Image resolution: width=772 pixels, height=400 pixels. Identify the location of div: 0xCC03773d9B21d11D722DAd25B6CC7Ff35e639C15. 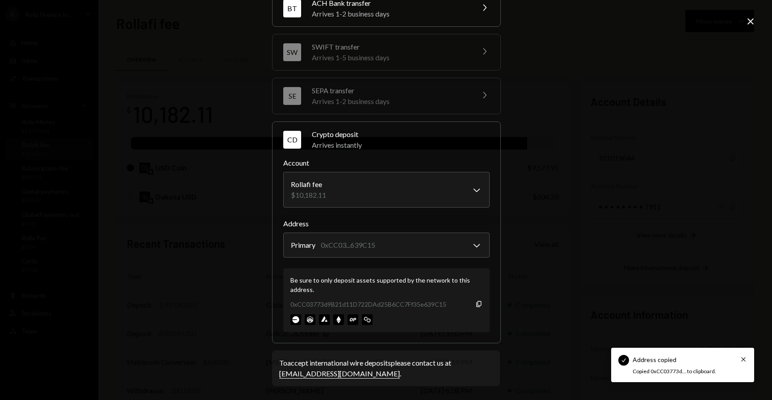
(368, 304).